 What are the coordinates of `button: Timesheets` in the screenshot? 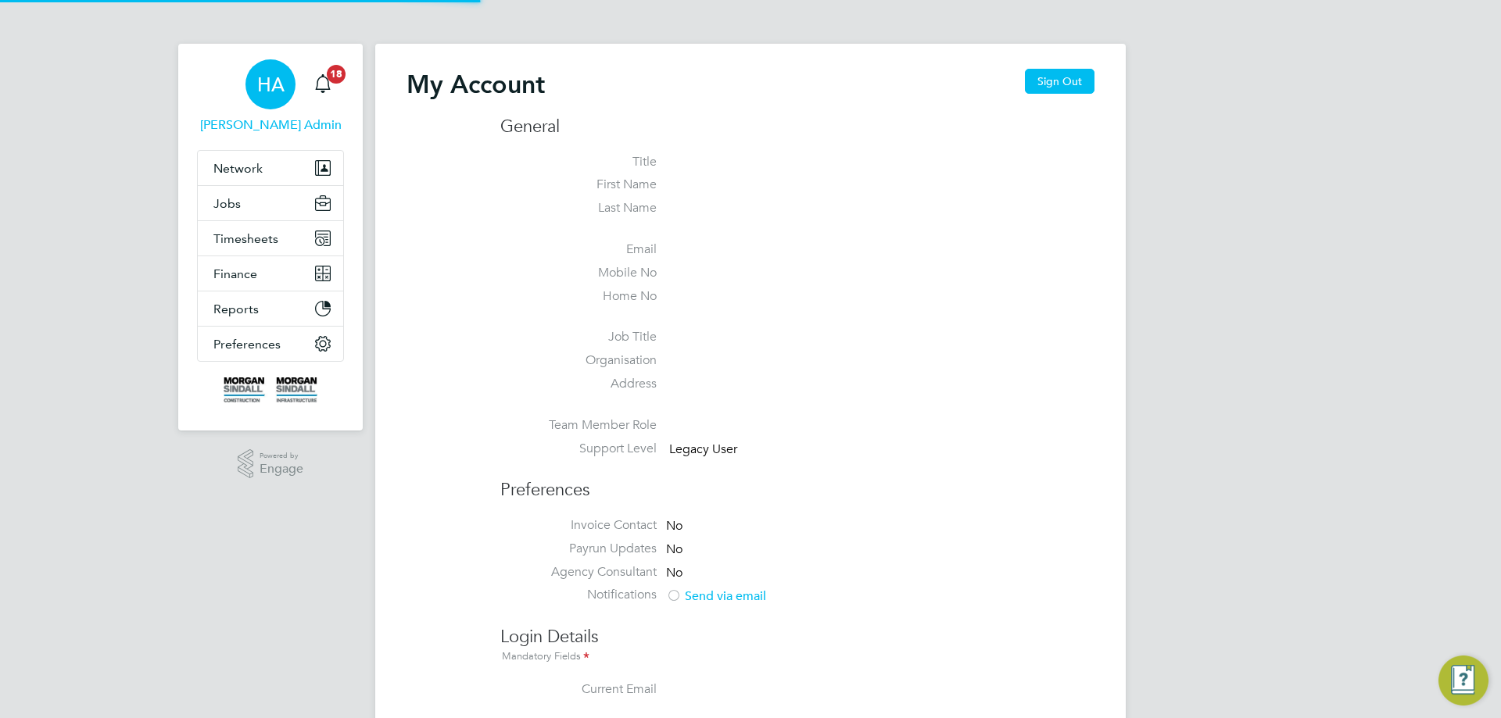 It's located at (270, 238).